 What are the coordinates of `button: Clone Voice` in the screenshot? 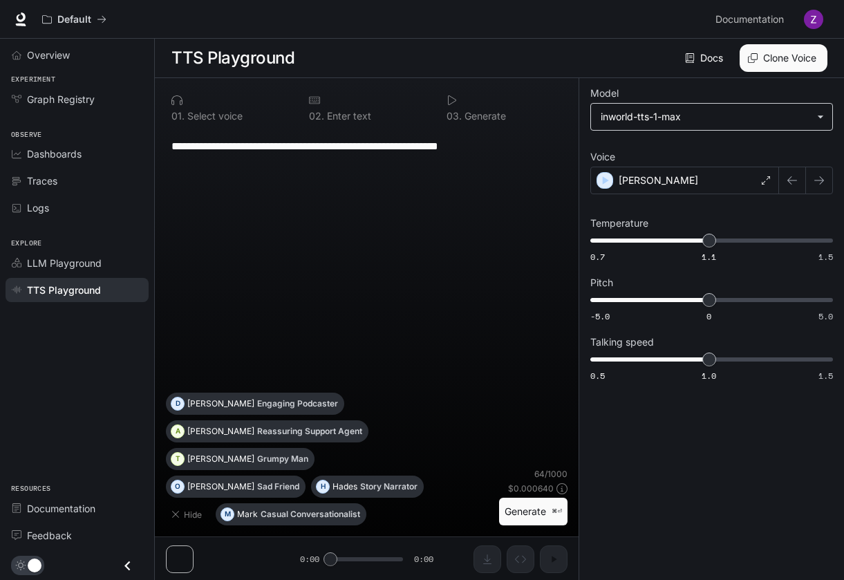 It's located at (783, 58).